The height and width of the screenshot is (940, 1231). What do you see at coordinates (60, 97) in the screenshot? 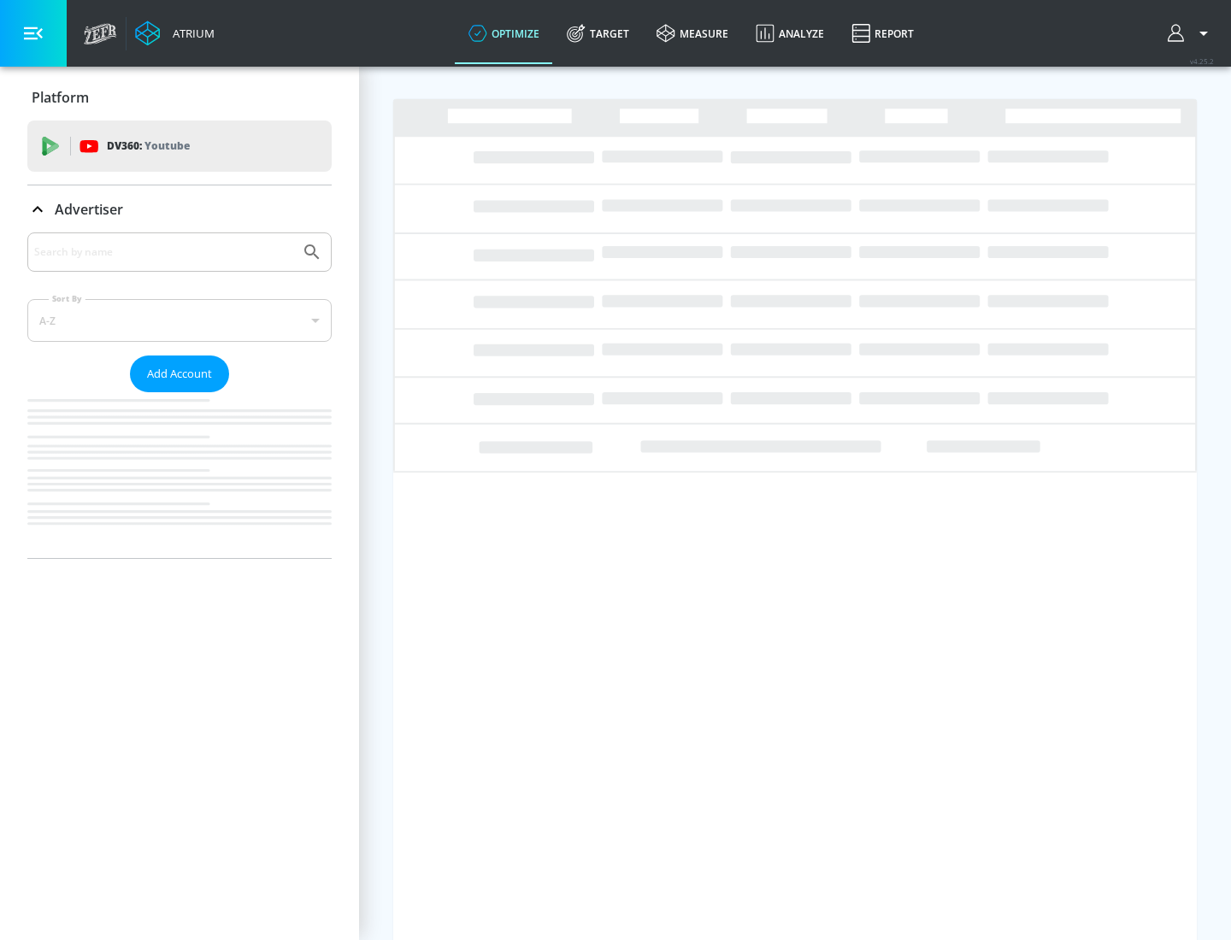
I see `p: Platform` at bounding box center [60, 97].